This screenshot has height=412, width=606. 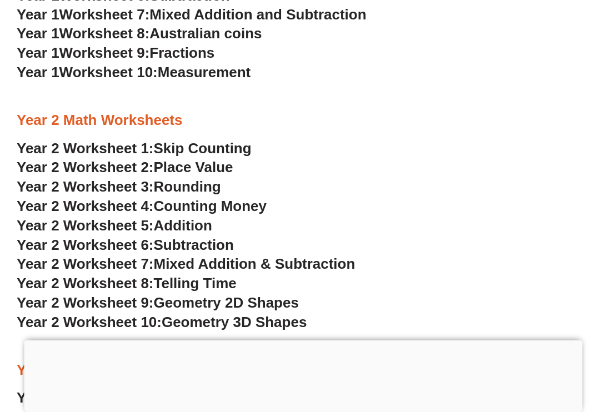 What do you see at coordinates (210, 206) in the screenshot?
I see `span: Counting Money` at bounding box center [210, 206].